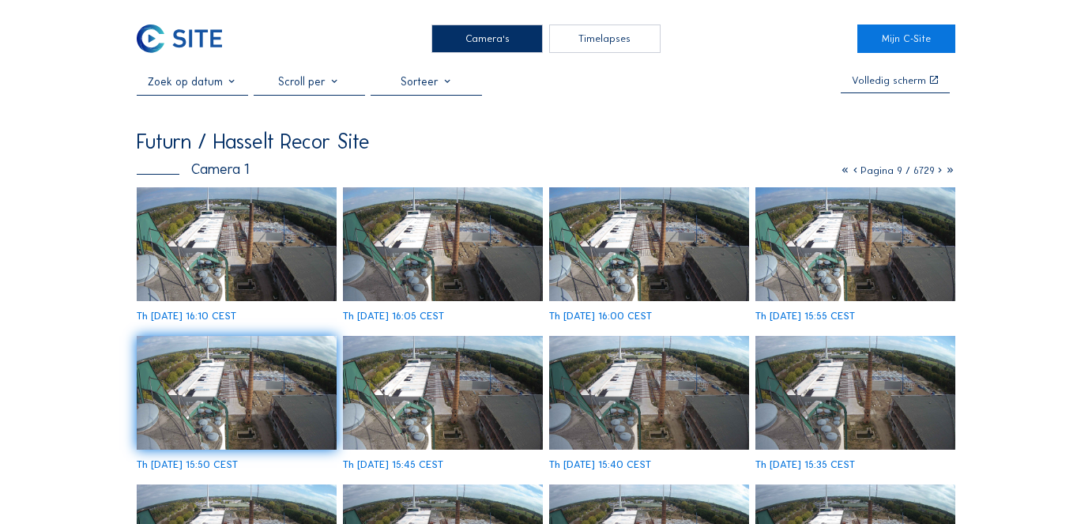 This screenshot has width=1092, height=524. Describe the element at coordinates (487, 39) in the screenshot. I see `div: Camera's` at that location.